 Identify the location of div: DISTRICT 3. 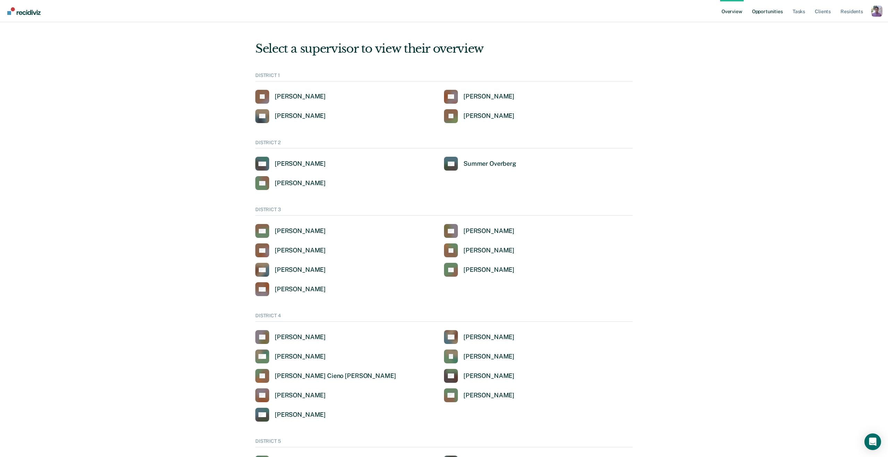
(444, 211).